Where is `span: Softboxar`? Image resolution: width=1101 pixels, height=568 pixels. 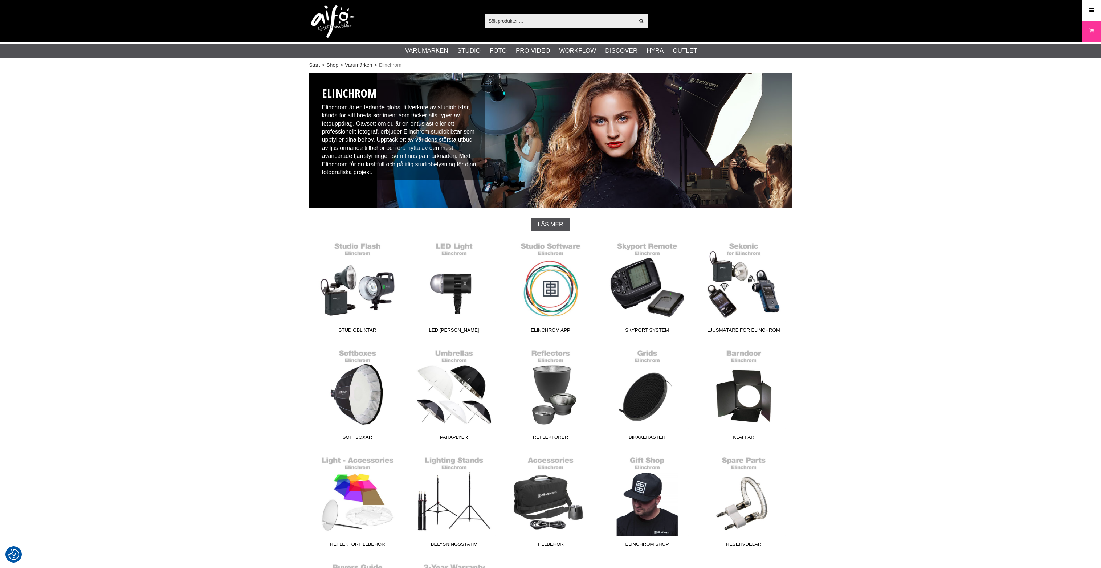
span: Softboxar is located at coordinates (357, 438).